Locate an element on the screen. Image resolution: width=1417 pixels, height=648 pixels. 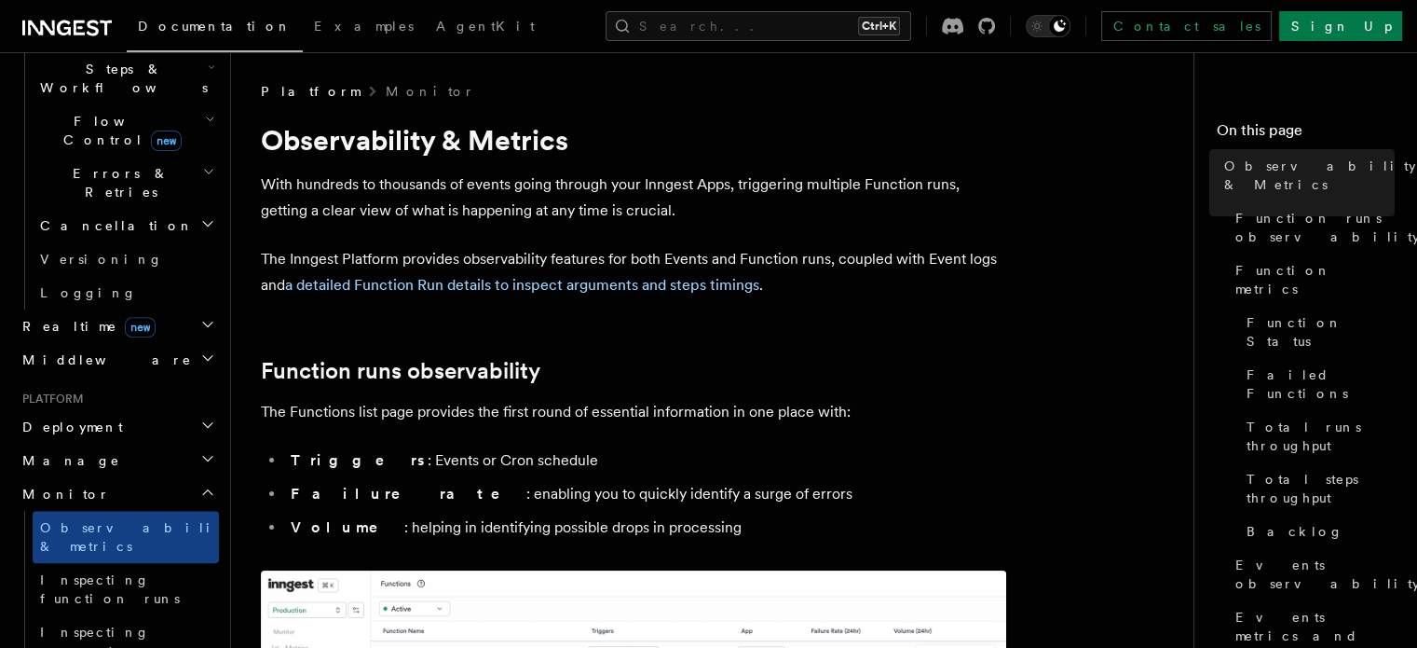
a: Function metrics is located at coordinates (1311, 280).